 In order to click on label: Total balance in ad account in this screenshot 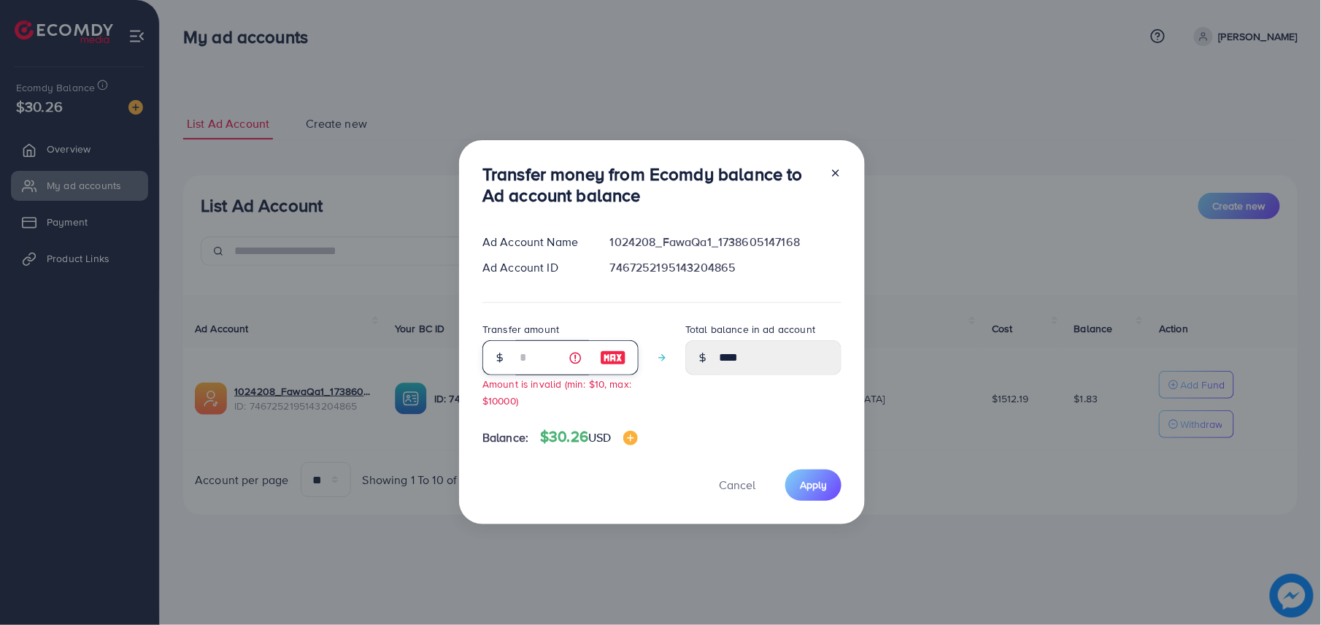, I will do `click(750, 329)`.